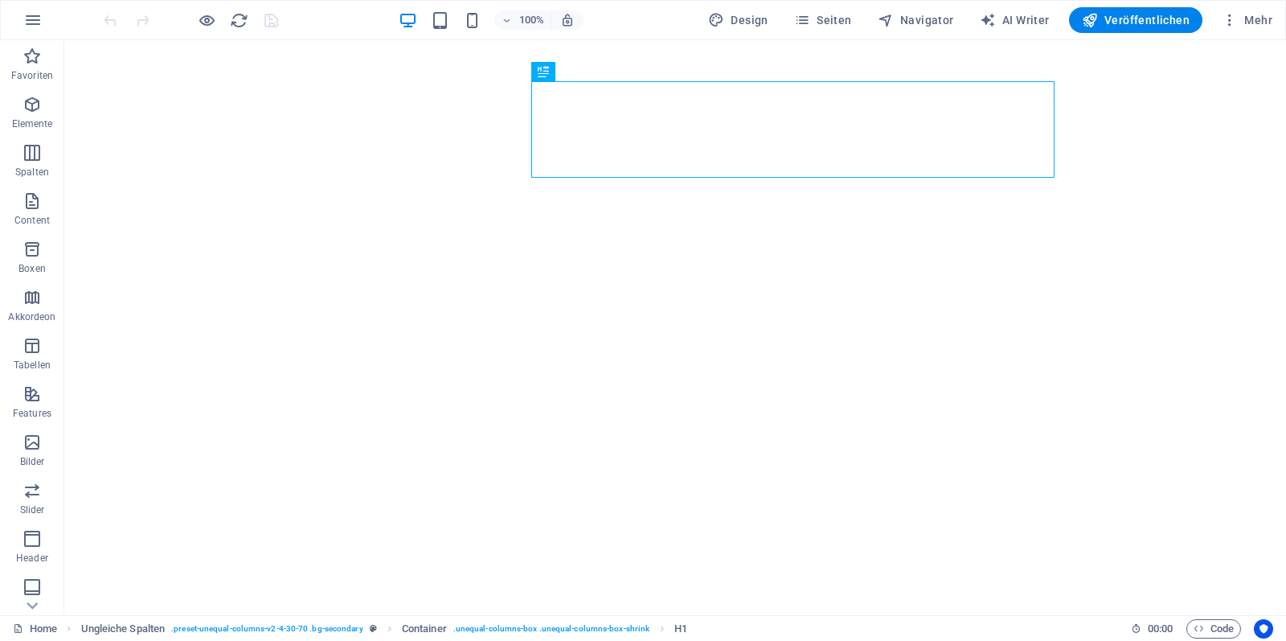 This screenshot has width=1286, height=641. I want to click on nav: breadcrumb, so click(384, 629).